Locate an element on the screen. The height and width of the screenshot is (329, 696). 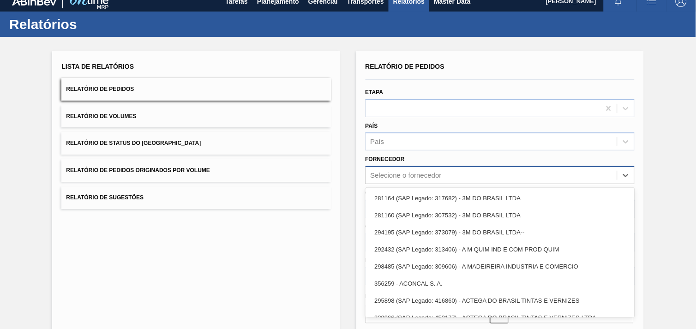
span: Relatório de Volumes is located at coordinates (101, 116).